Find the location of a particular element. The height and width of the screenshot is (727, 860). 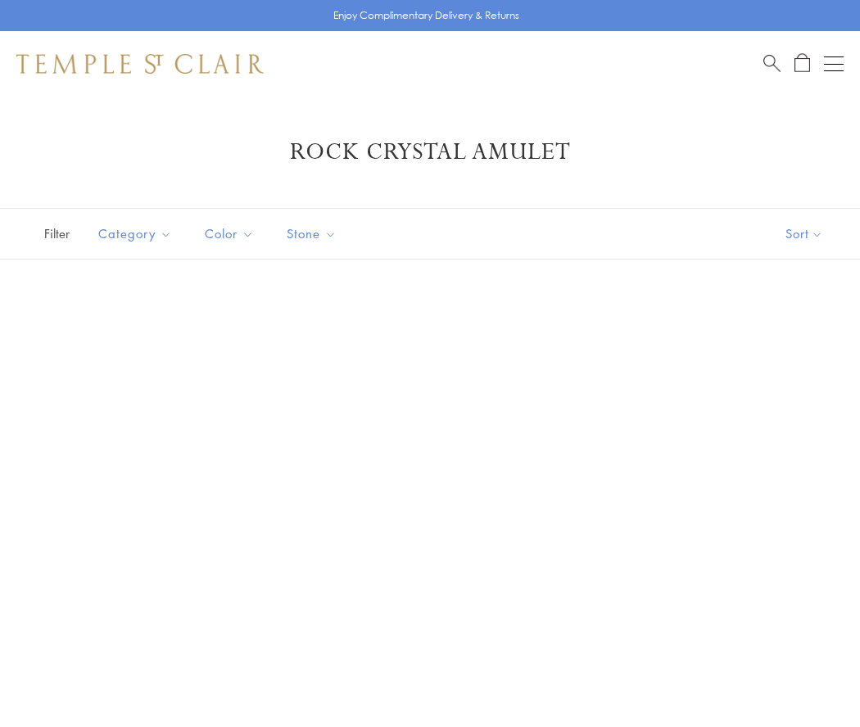

button: Open navigation is located at coordinates (834, 64).